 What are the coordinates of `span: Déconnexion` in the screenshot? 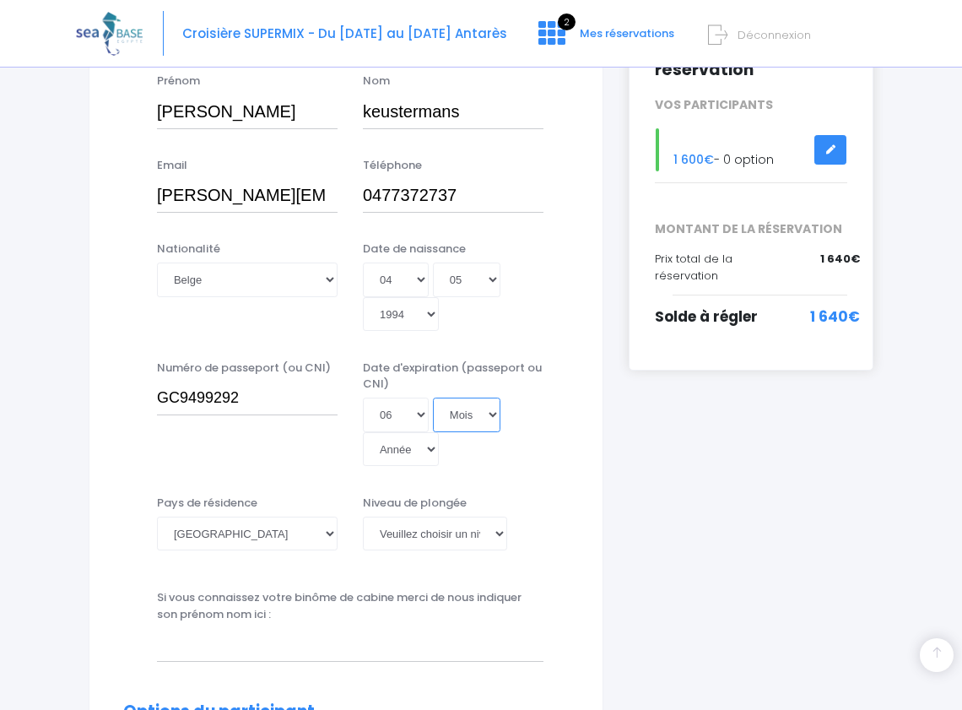 It's located at (774, 35).